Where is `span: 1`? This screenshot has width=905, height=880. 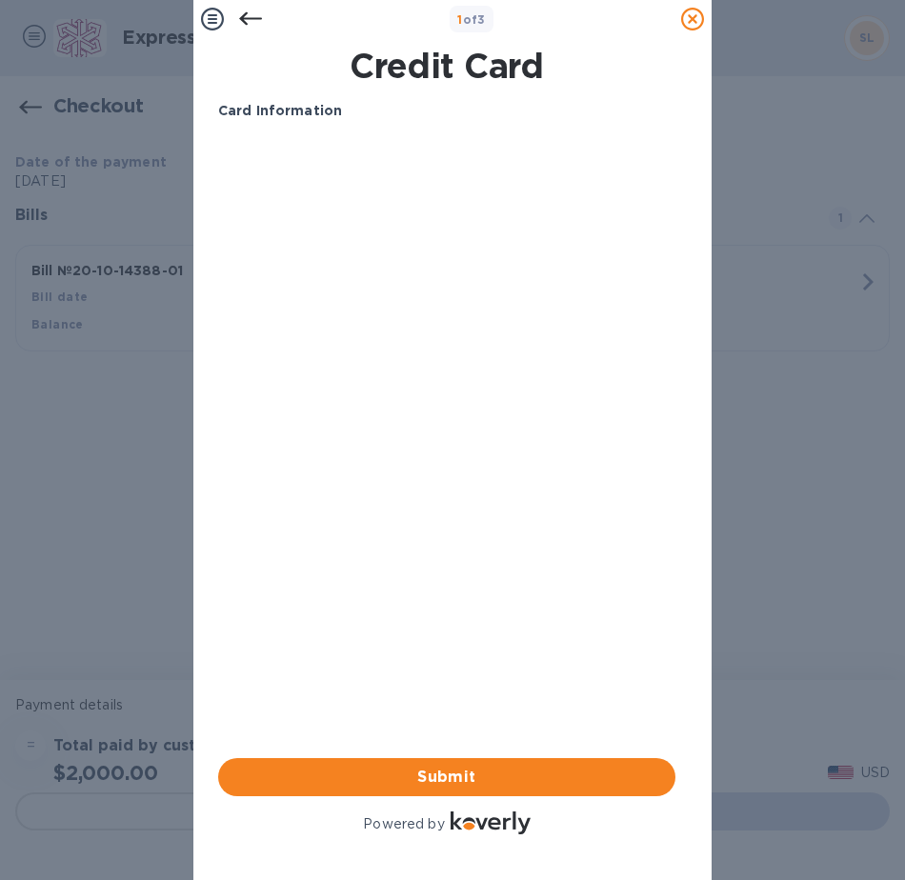
span: 1 is located at coordinates (459, 19).